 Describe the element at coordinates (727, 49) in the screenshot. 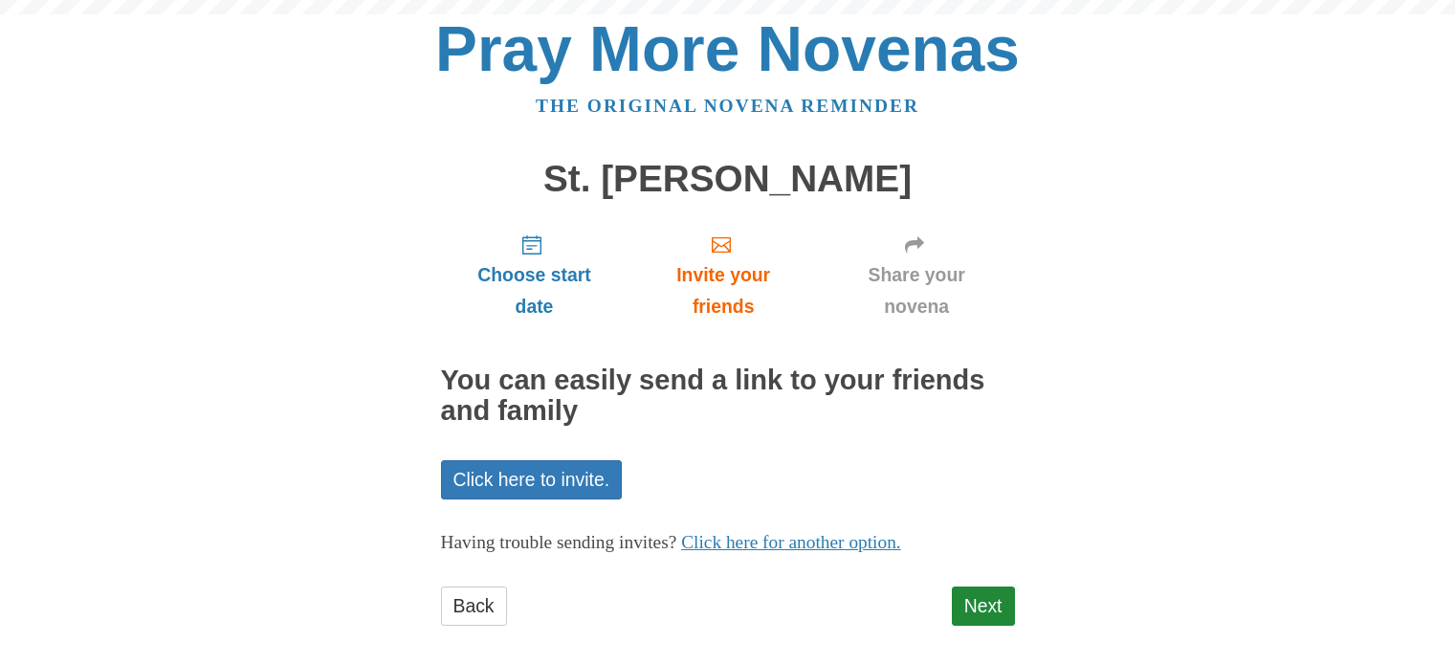

I see `a: Pray More Novenas` at that location.